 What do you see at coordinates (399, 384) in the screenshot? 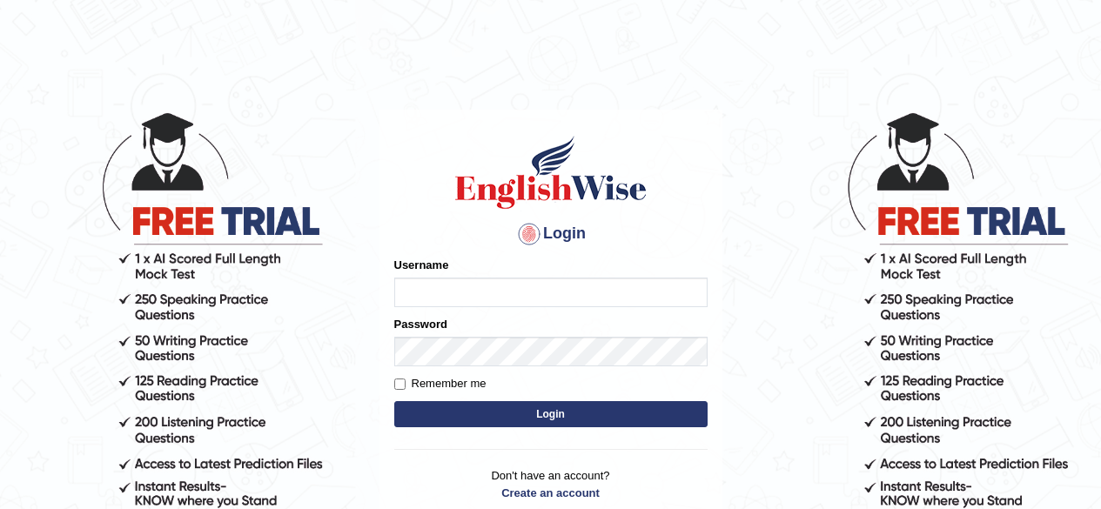
I see `input: Remember me` at bounding box center [399, 384].